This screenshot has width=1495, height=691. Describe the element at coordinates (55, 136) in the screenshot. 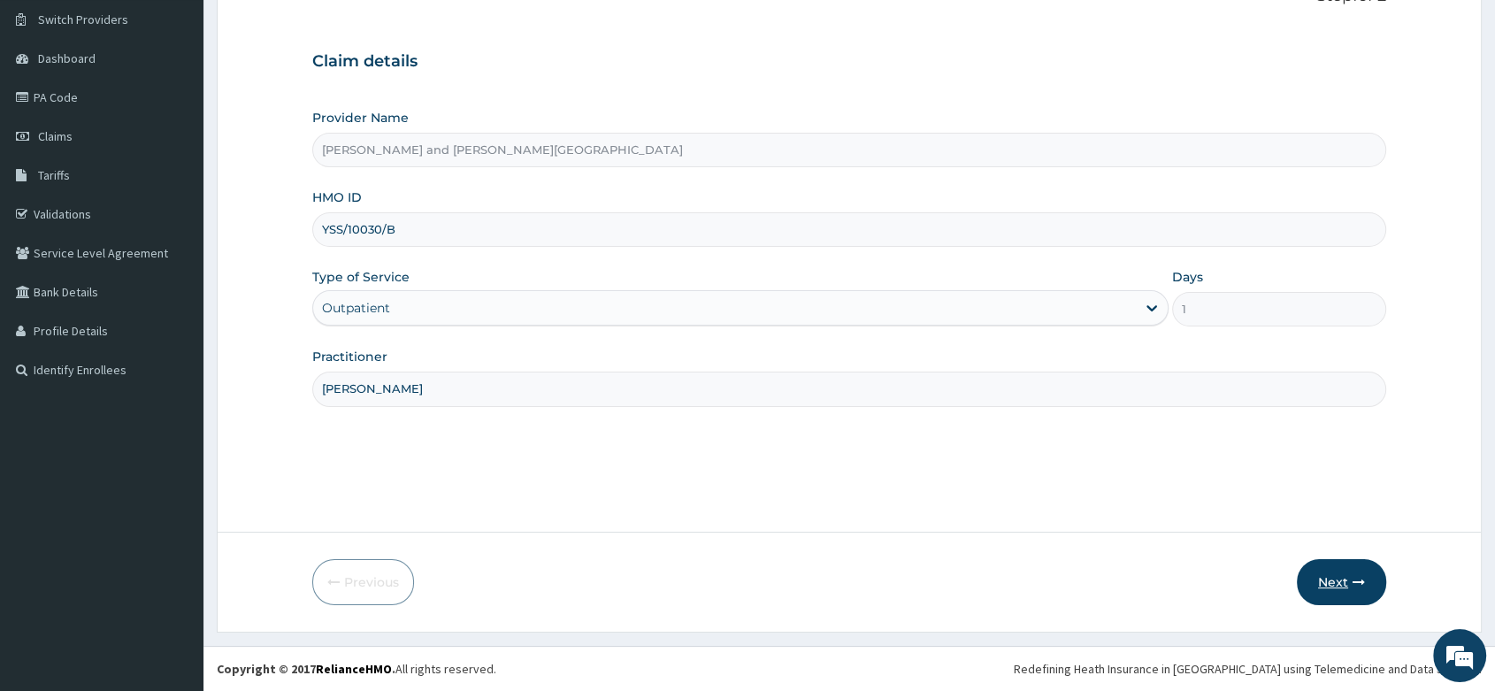

I see `span: Claims` at that location.